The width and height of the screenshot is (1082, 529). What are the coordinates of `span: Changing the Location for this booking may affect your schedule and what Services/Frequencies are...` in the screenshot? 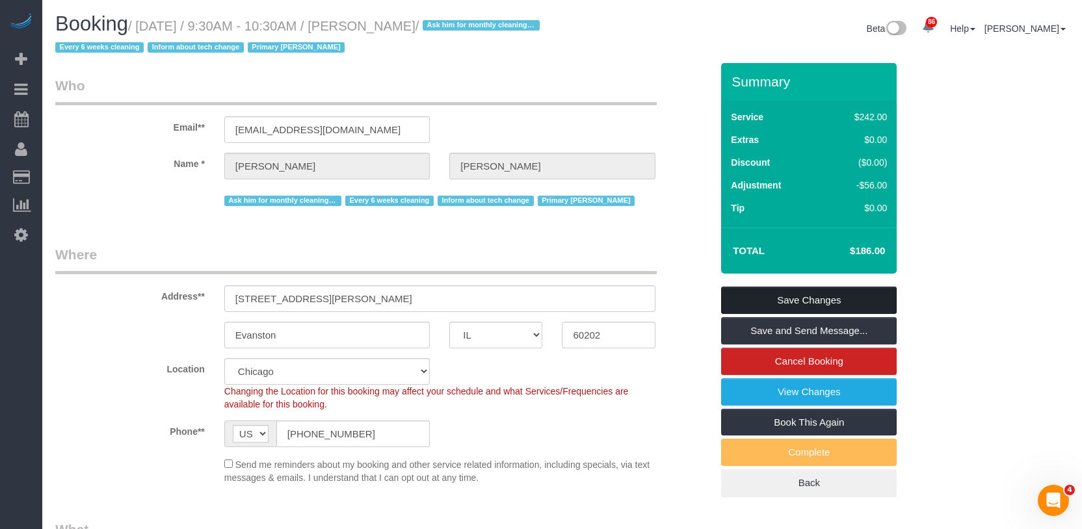 It's located at (426, 398).